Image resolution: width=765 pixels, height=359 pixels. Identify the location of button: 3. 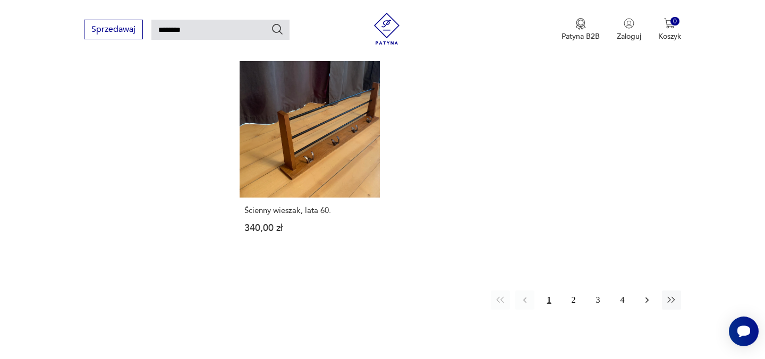
(598, 300).